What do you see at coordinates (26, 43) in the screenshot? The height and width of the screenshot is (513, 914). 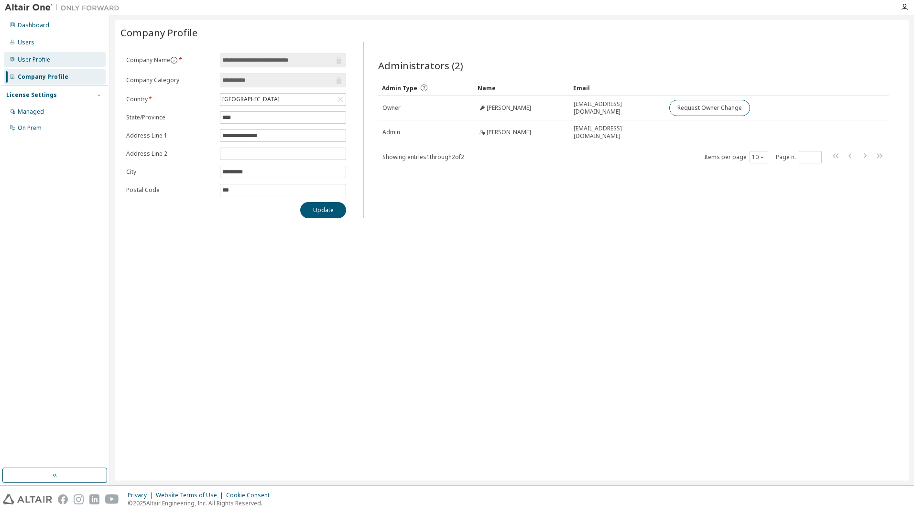 I see `div: Users` at bounding box center [26, 43].